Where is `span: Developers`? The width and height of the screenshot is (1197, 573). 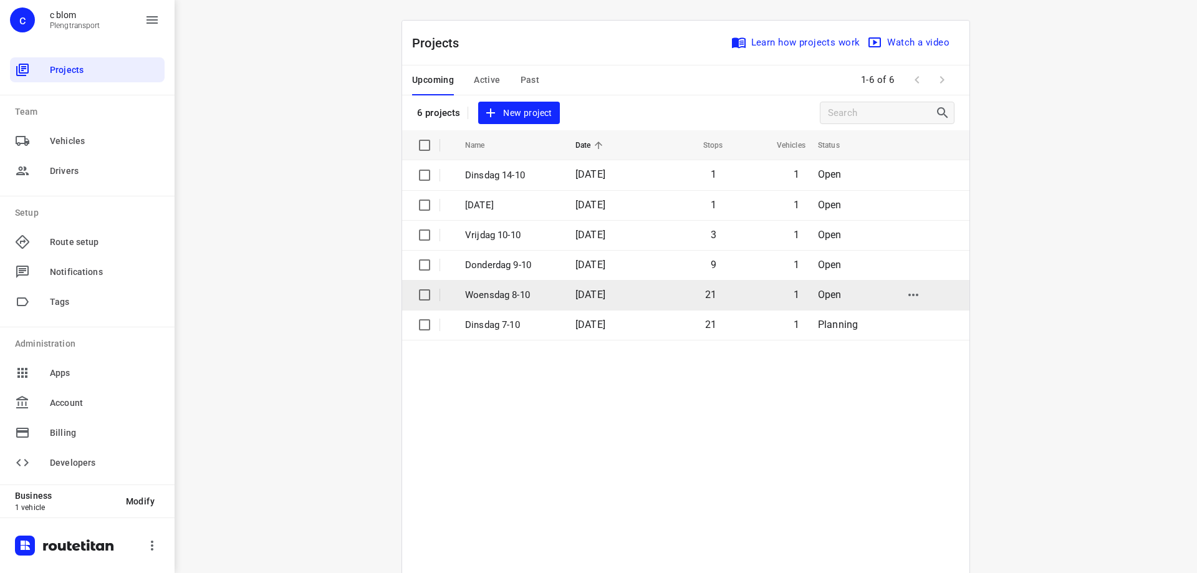
span: Developers is located at coordinates (105, 462).